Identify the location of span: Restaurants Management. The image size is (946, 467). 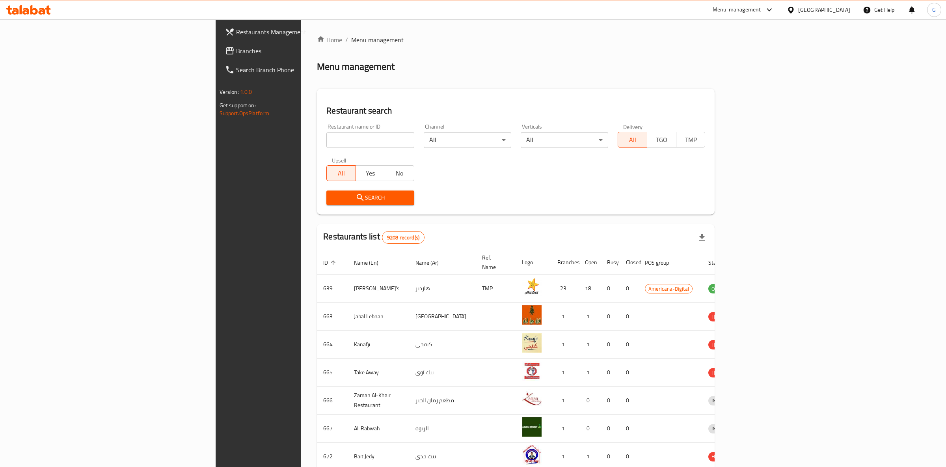
(302, 32).